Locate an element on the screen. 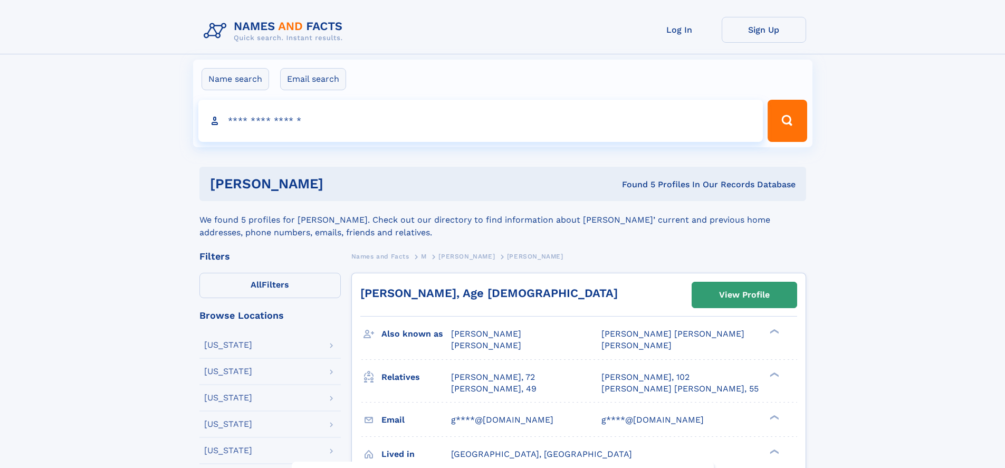 The image size is (1005, 468). div: Browse Locations is located at coordinates (270, 315).